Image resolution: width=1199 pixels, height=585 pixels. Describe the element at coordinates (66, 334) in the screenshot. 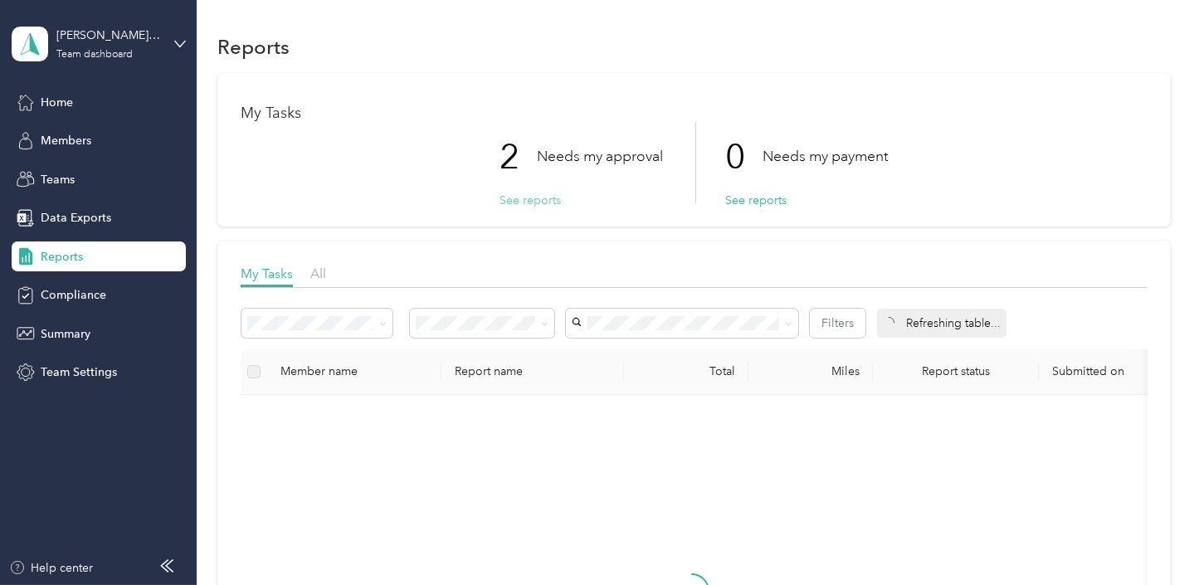

I see `span: Summary` at that location.